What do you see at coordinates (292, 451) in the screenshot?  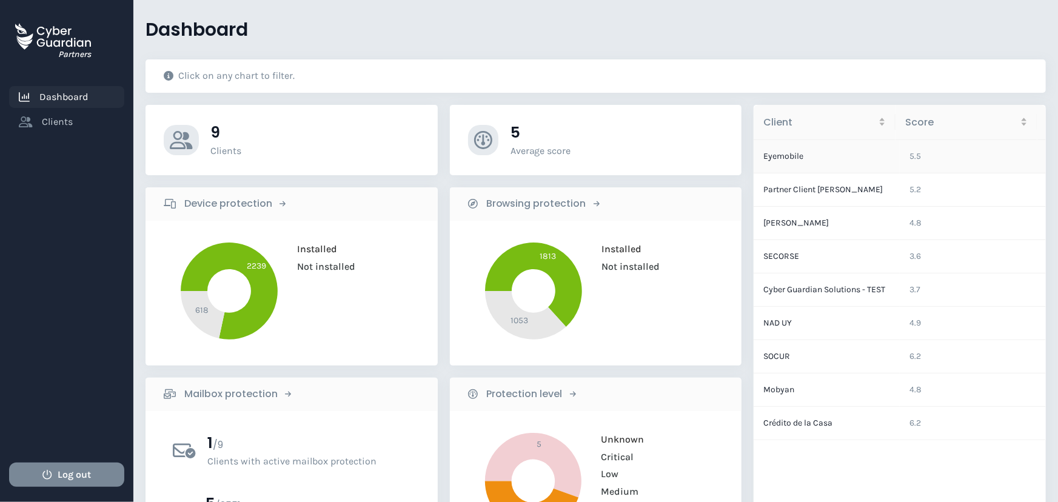 I see `button: filter by active mailbox protection` at bounding box center [292, 451].